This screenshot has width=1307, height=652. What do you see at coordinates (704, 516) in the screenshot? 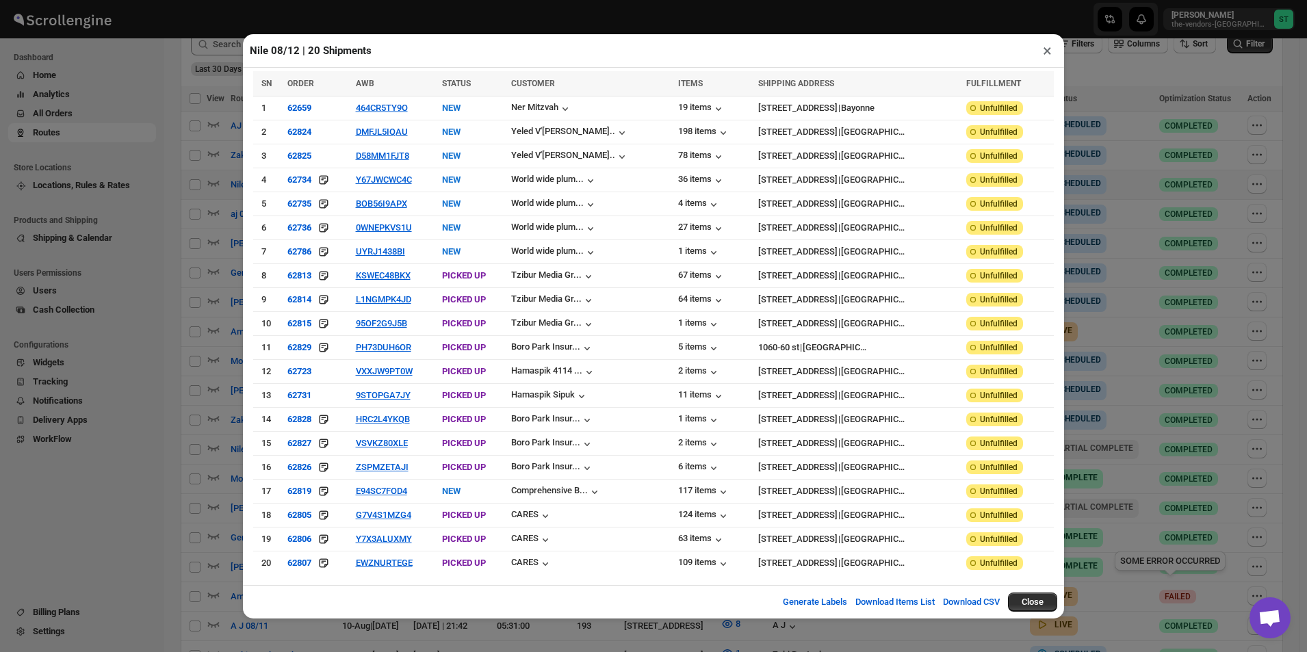
I see `button: 124 items` at bounding box center [704, 516].